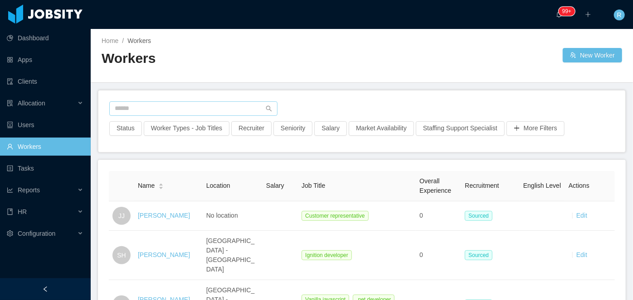 This screenshot has width=633, height=300. What do you see at coordinates (10, 103) in the screenshot?
I see `i: icon: solution` at bounding box center [10, 103].